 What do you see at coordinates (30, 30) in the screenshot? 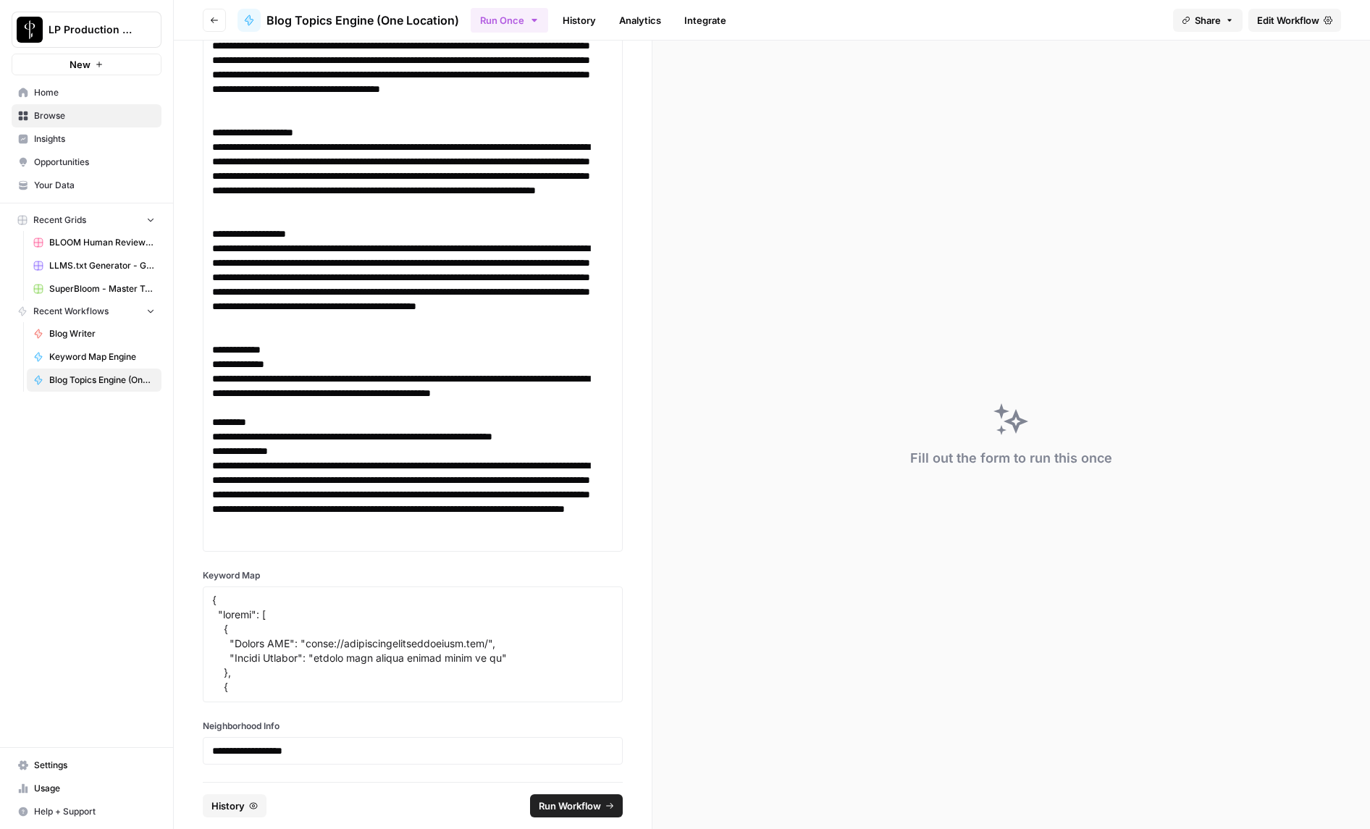
I see `img: LP Production Workloads Logo` at bounding box center [30, 30].